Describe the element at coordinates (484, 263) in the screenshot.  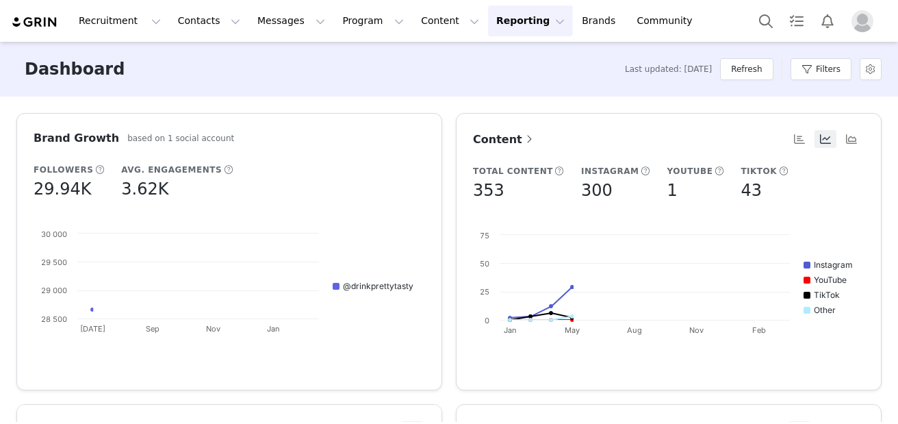
I see `text: 50` at that location.